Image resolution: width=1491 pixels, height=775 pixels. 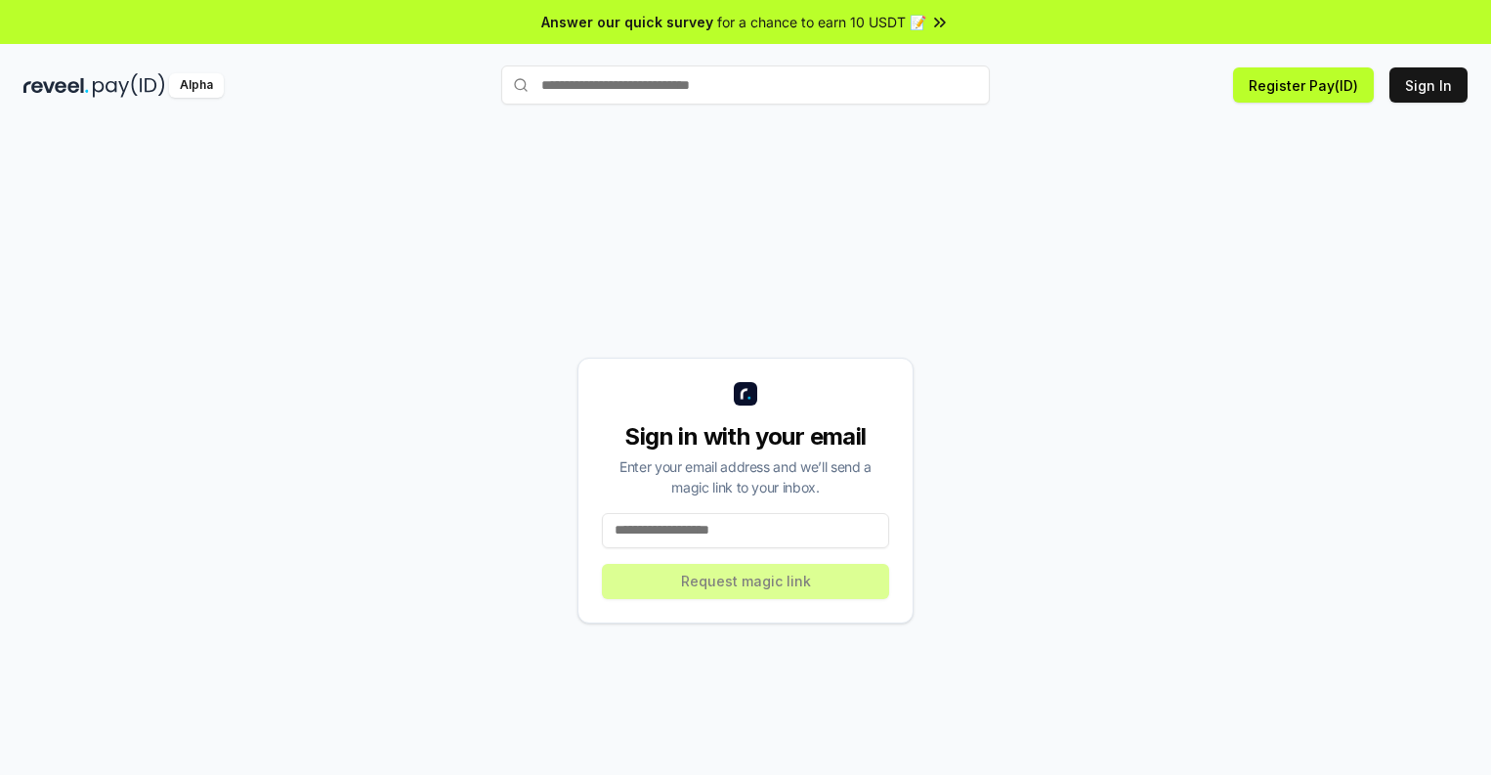 I want to click on span: Answer our quick survey, so click(x=627, y=21).